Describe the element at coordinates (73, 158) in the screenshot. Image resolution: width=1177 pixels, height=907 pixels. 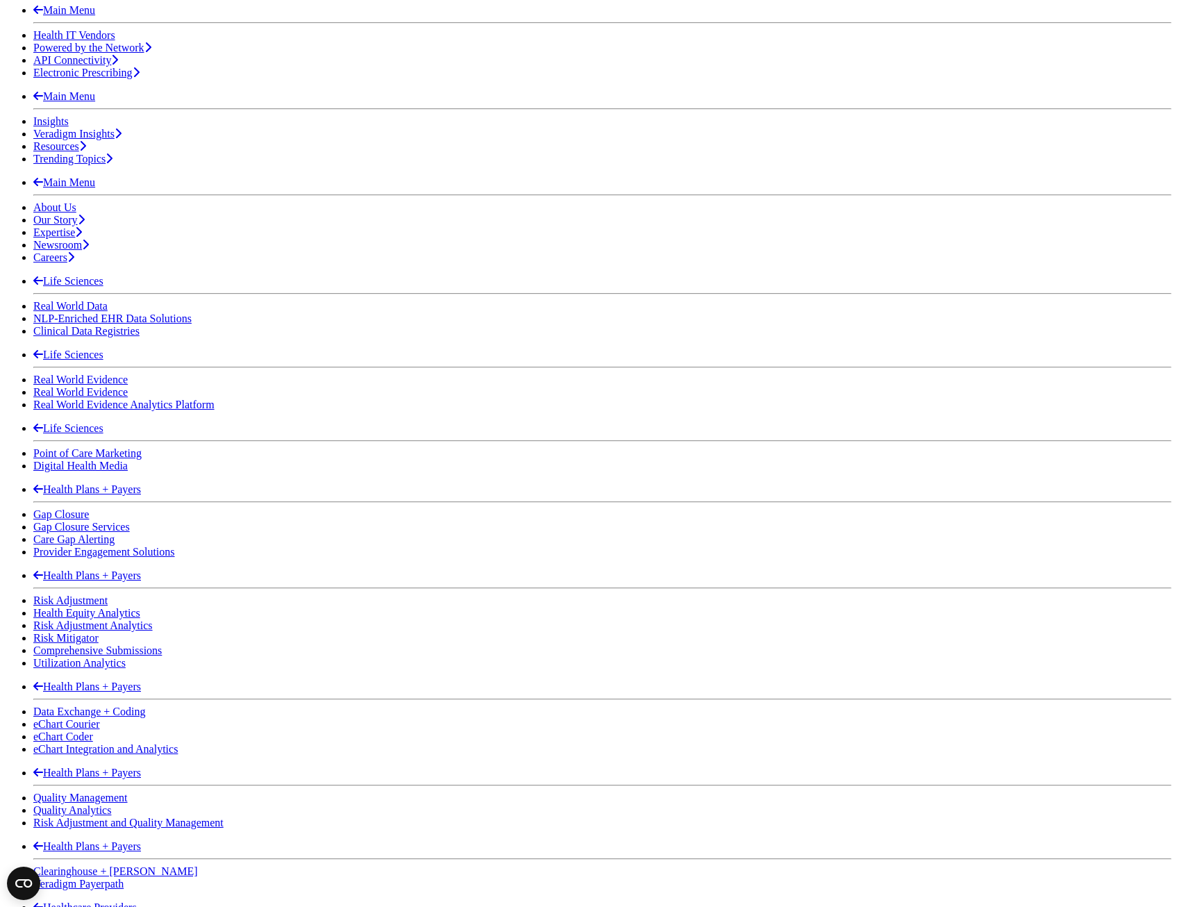
I see `a: Trending Topics` at that location.